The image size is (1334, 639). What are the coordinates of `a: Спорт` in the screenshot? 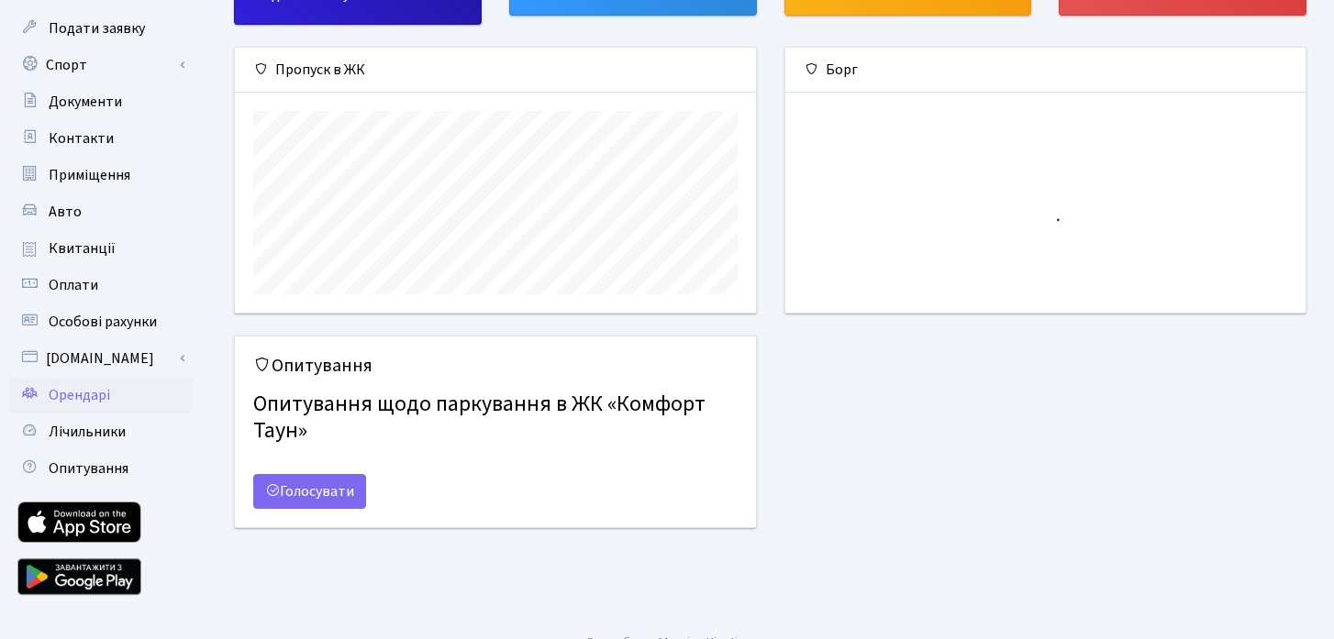 It's located at (101, 65).